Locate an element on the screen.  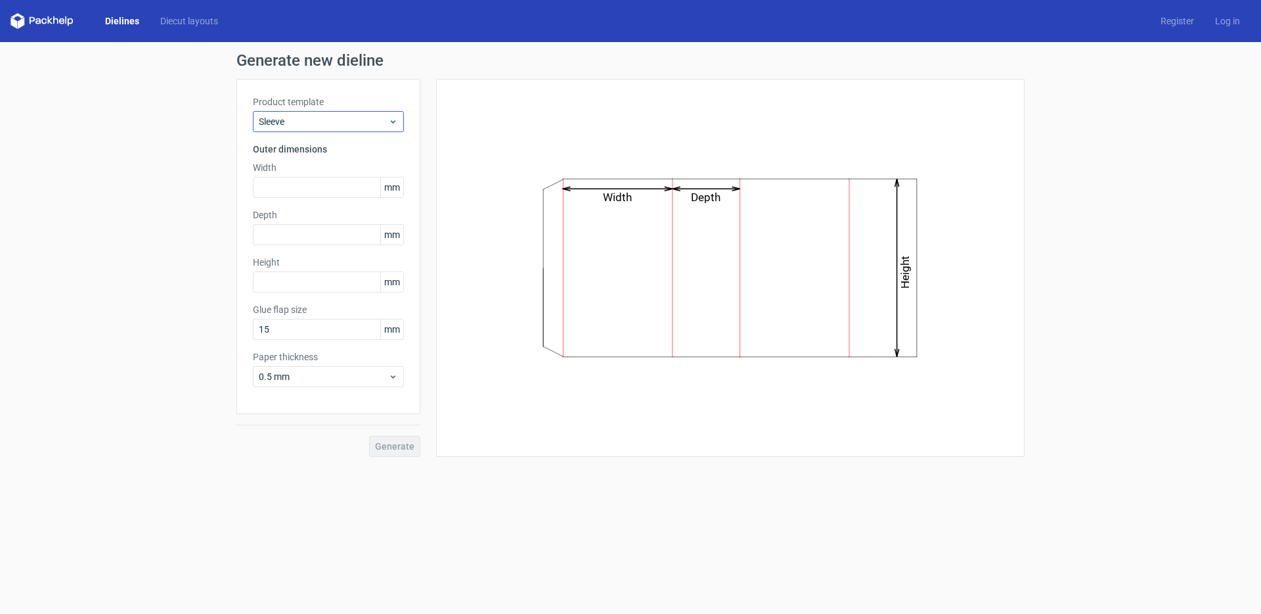
h3: Outer dimensions is located at coordinates (328, 149).